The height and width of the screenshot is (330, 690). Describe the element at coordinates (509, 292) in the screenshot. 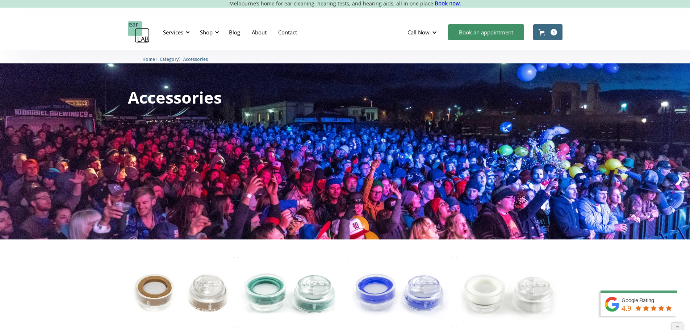

I see `img: ACS PRO17 Hearing Protection Filter` at that location.